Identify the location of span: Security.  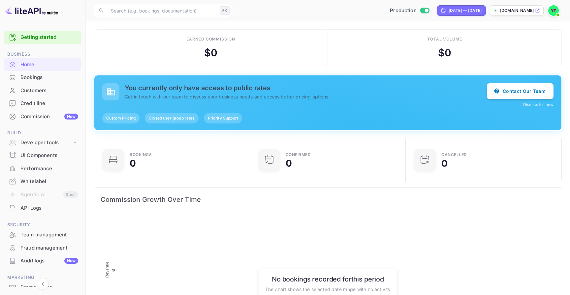
(43, 225).